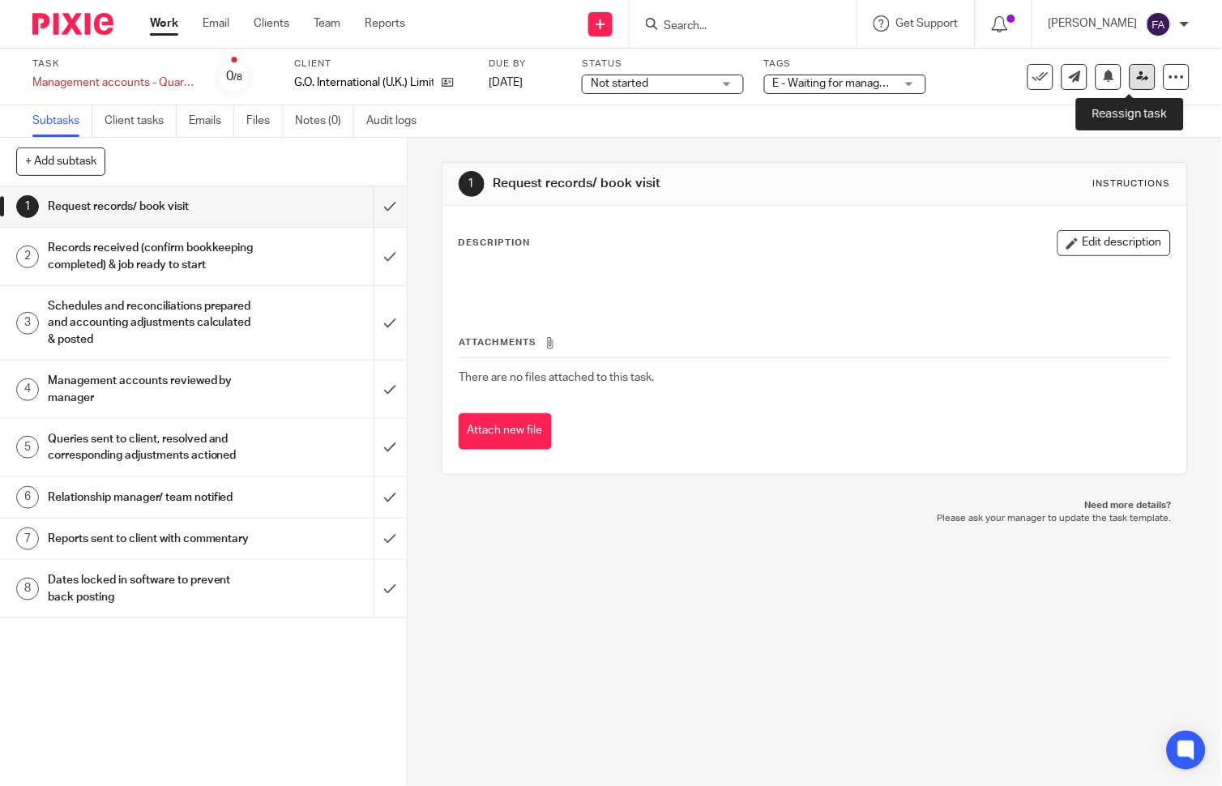 This screenshot has height=786, width=1222. Describe the element at coordinates (164, 23) in the screenshot. I see `a: Work` at that location.